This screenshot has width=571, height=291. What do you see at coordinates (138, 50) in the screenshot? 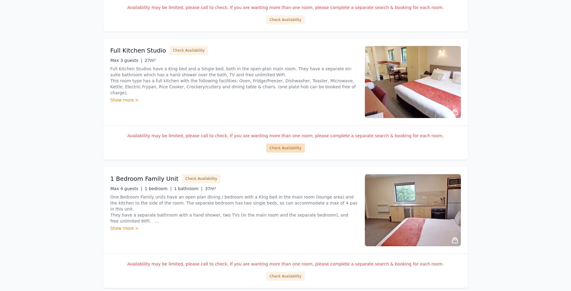
I see `h3: Full Kitchen Studio` at bounding box center [138, 50].